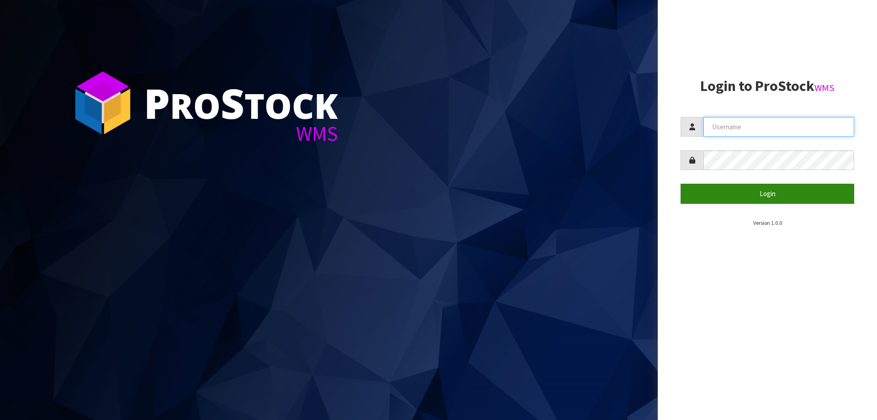 This screenshot has width=877, height=420. Describe the element at coordinates (768, 86) in the screenshot. I see `h2: Login to ProStock` at that location.